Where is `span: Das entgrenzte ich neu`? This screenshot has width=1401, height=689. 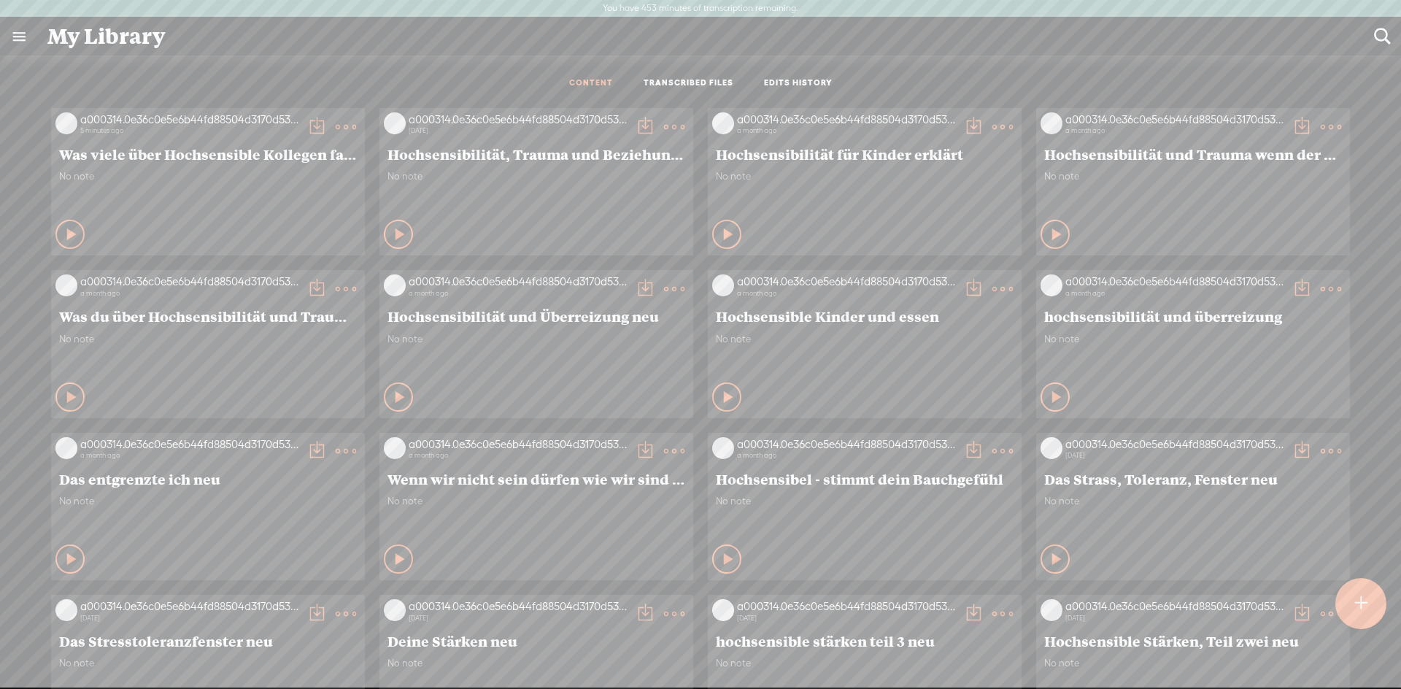 span: Das entgrenzte ich neu is located at coordinates (208, 479).